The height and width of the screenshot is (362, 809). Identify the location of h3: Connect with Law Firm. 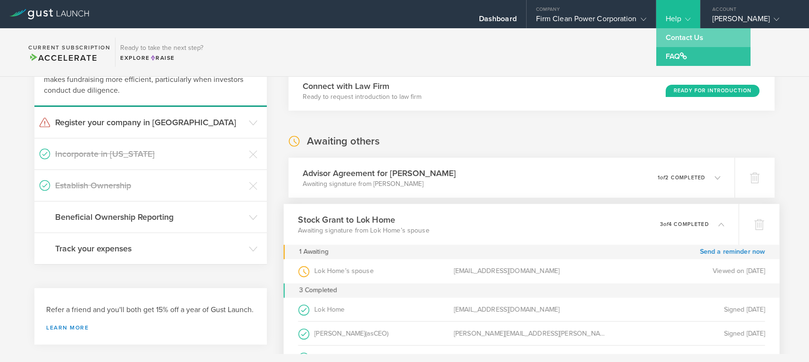
(362, 86).